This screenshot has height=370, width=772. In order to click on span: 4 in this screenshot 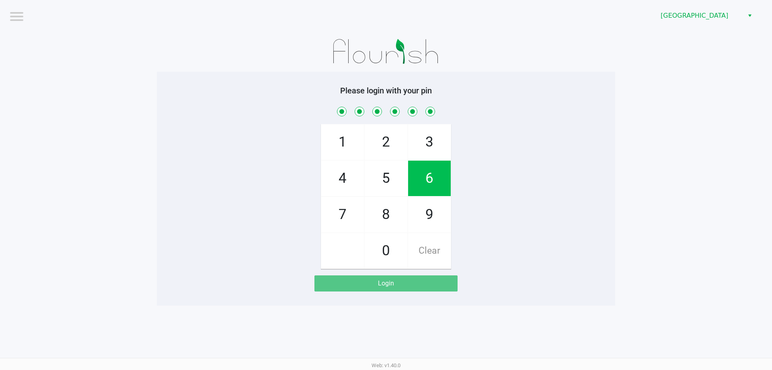, I will do `click(343, 178)`.